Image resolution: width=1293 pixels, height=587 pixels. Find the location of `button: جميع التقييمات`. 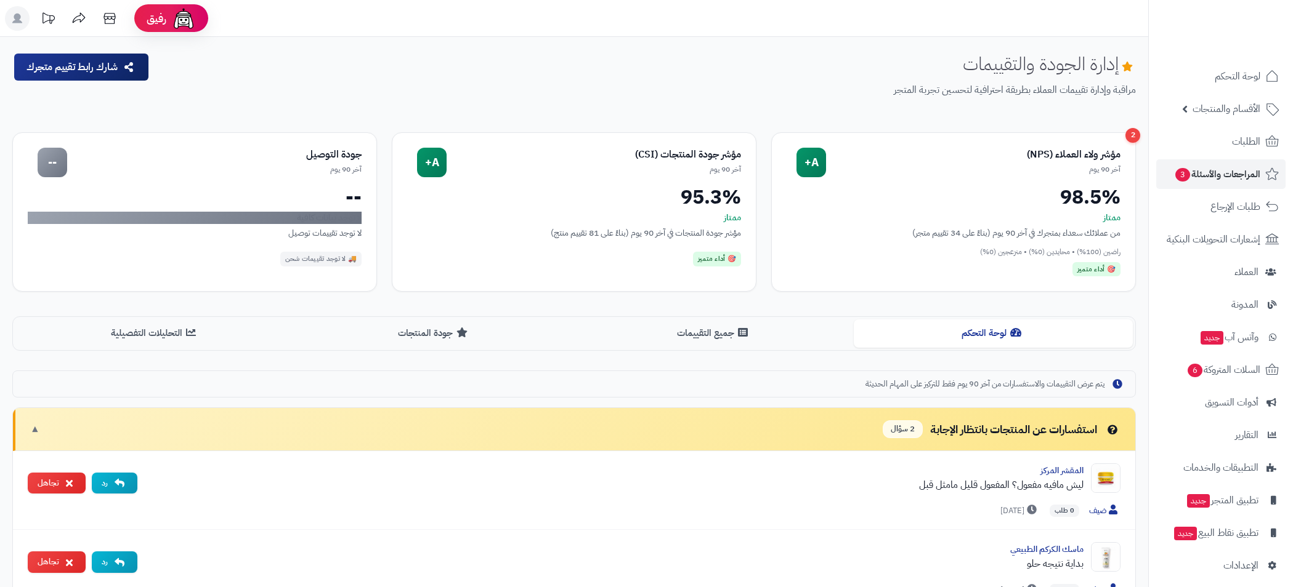

button: جميع التقييمات is located at coordinates (714, 333).